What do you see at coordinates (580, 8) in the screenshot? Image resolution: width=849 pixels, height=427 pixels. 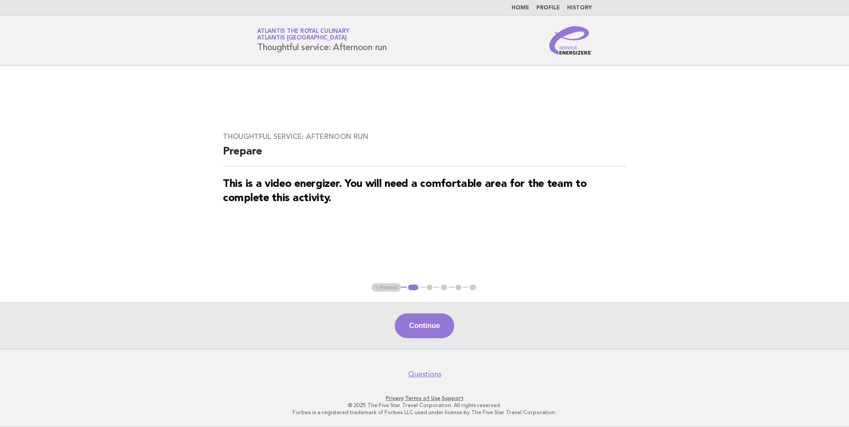 I see `a: History` at bounding box center [580, 8].